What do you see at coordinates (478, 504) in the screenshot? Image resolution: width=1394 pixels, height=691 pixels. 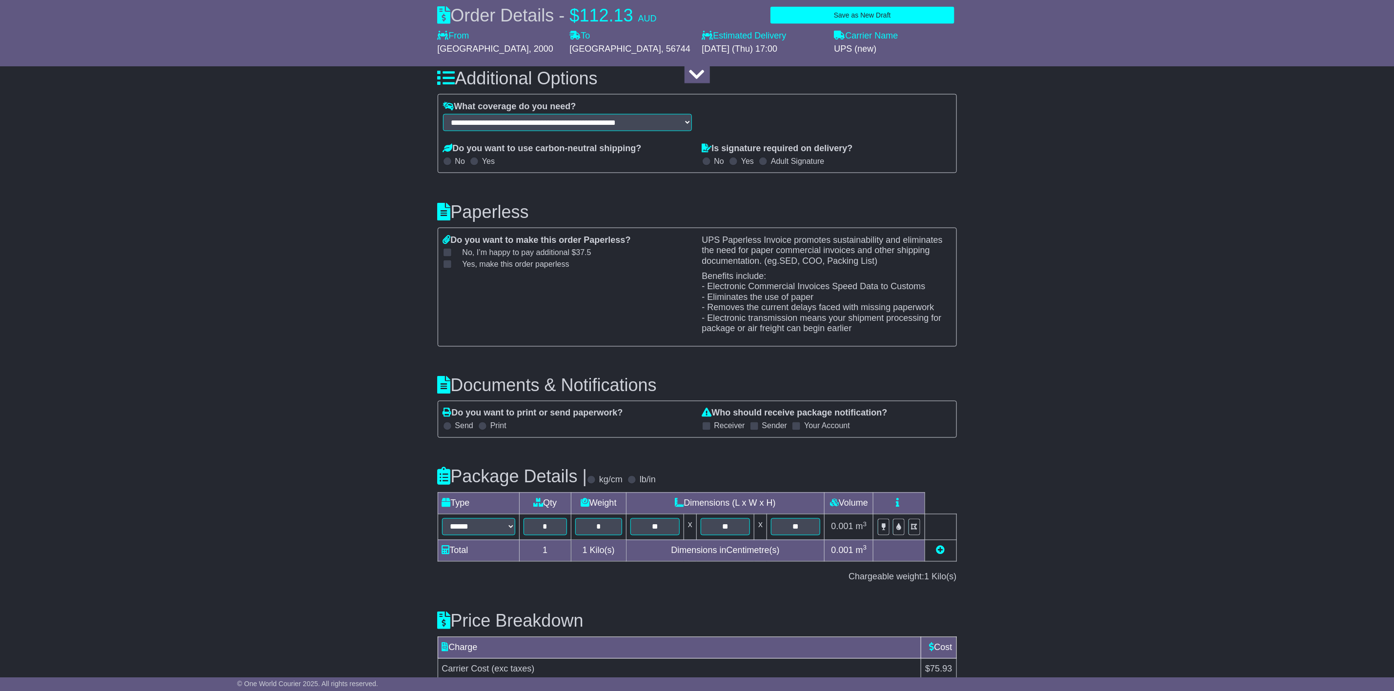 I see `td: Type` at bounding box center [478, 504].